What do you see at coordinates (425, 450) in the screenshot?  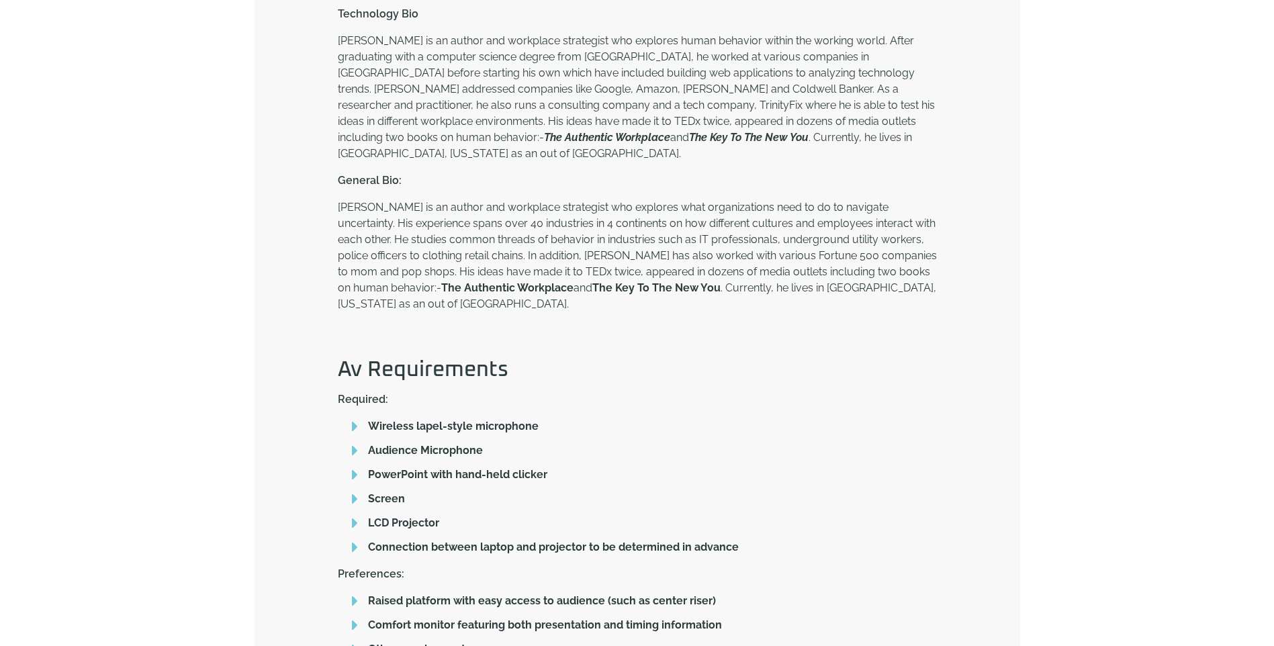 I see `b: Audience Microphone` at bounding box center [425, 450].